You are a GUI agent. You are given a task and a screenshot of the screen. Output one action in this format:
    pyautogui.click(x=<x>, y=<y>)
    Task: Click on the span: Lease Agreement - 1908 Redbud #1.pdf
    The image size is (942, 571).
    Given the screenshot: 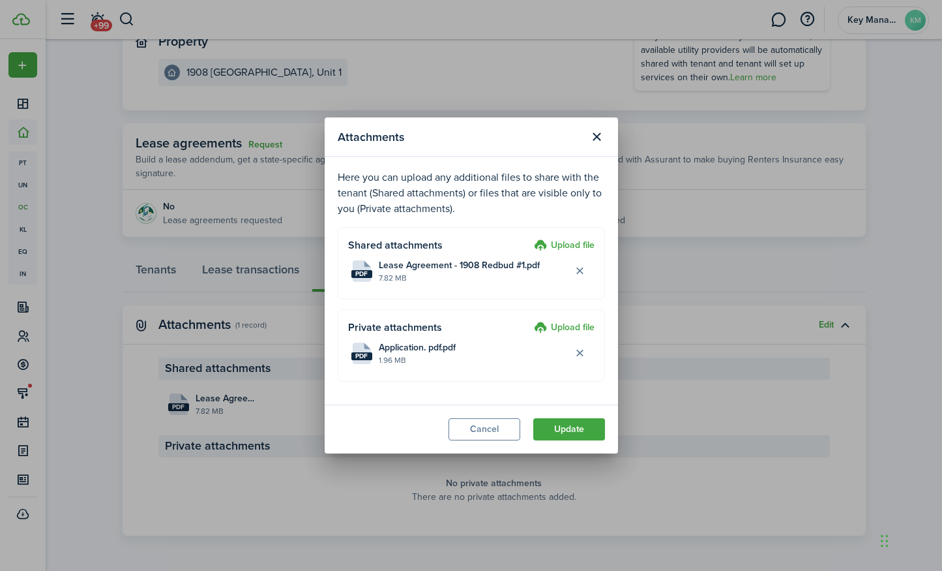 What is the action you would take?
    pyautogui.click(x=459, y=265)
    